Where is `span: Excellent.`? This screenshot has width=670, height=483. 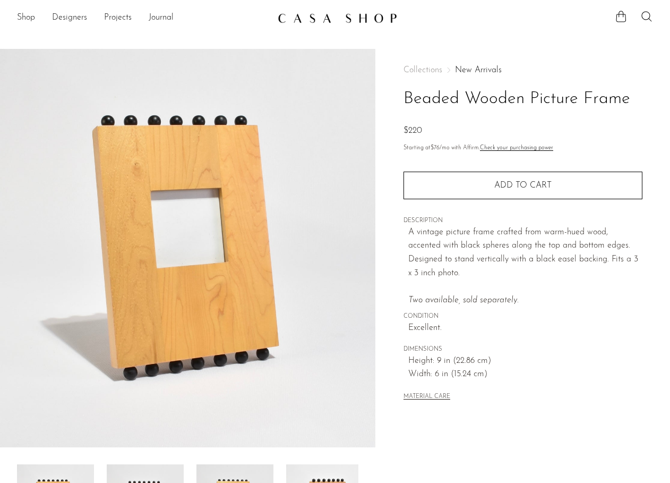 span: Excellent. is located at coordinates (525, 328).